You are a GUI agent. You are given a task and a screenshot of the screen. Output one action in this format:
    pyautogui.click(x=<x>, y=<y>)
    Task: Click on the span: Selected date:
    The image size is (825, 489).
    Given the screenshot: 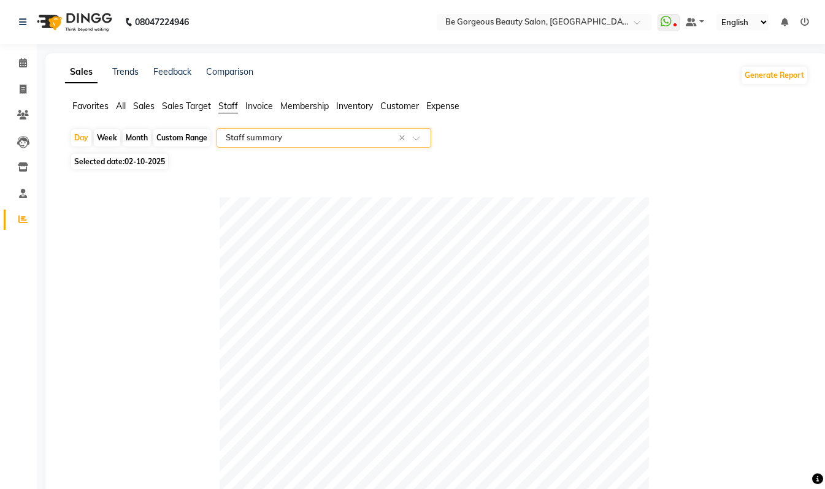 What is the action you would take?
    pyautogui.click(x=120, y=161)
    